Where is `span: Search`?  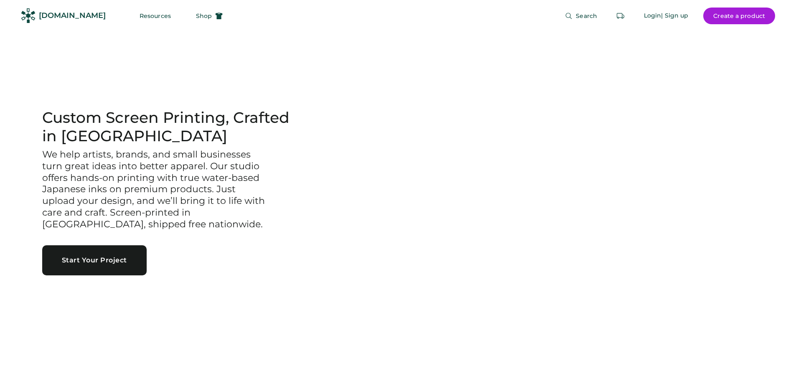
span: Search is located at coordinates (586, 16).